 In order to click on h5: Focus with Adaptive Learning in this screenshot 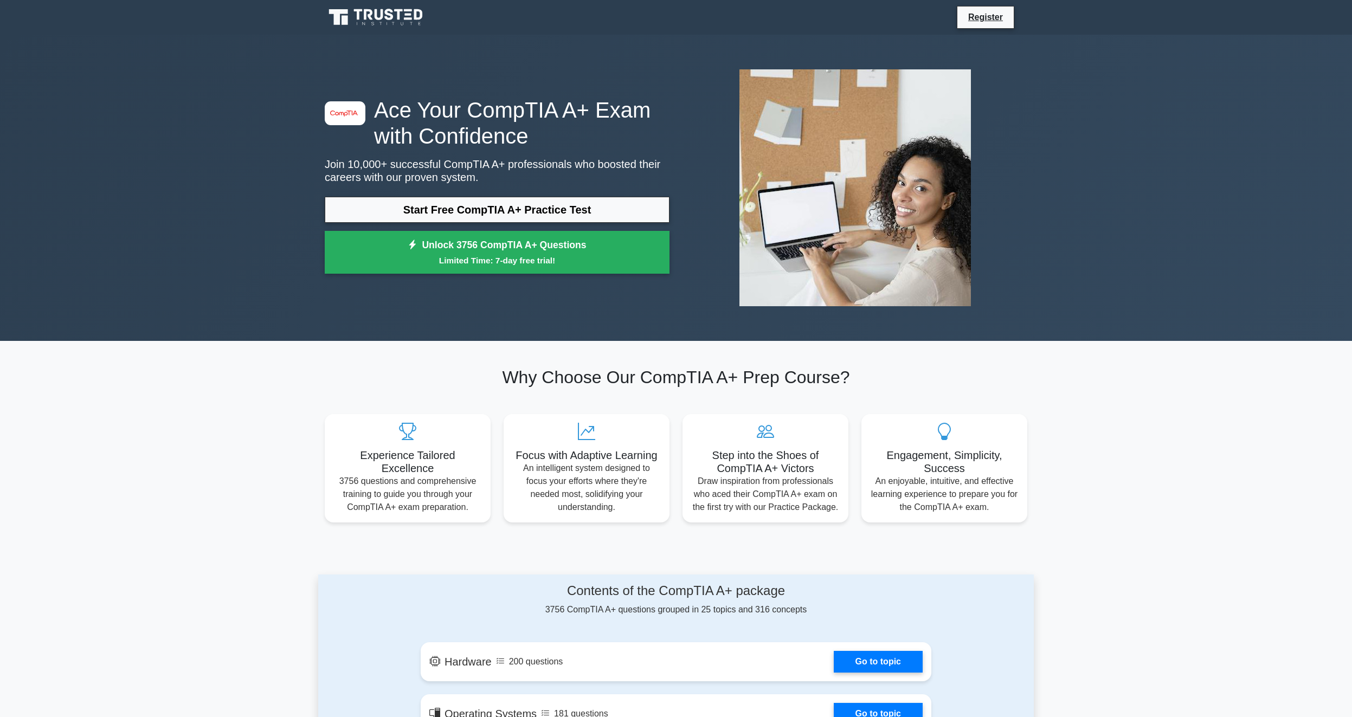, I will do `click(587, 455)`.